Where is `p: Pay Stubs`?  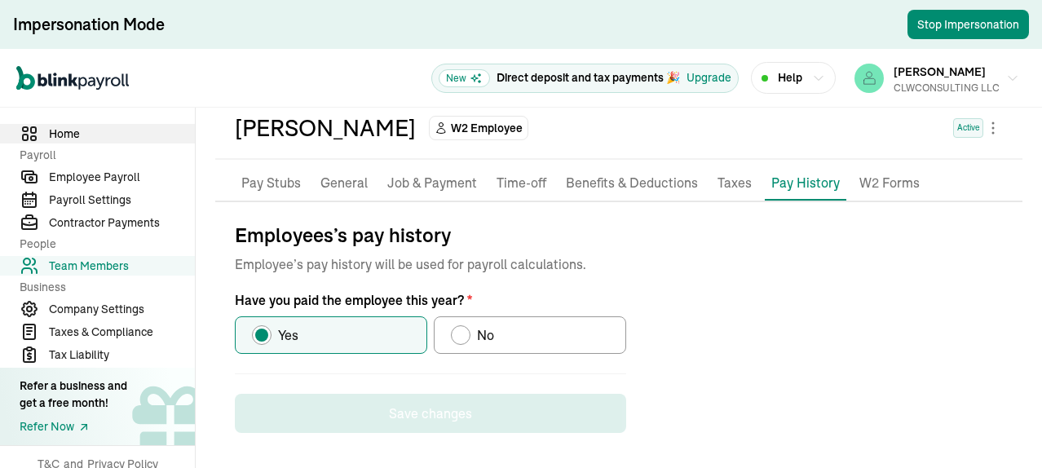
p: Pay Stubs is located at coordinates (271, 183).